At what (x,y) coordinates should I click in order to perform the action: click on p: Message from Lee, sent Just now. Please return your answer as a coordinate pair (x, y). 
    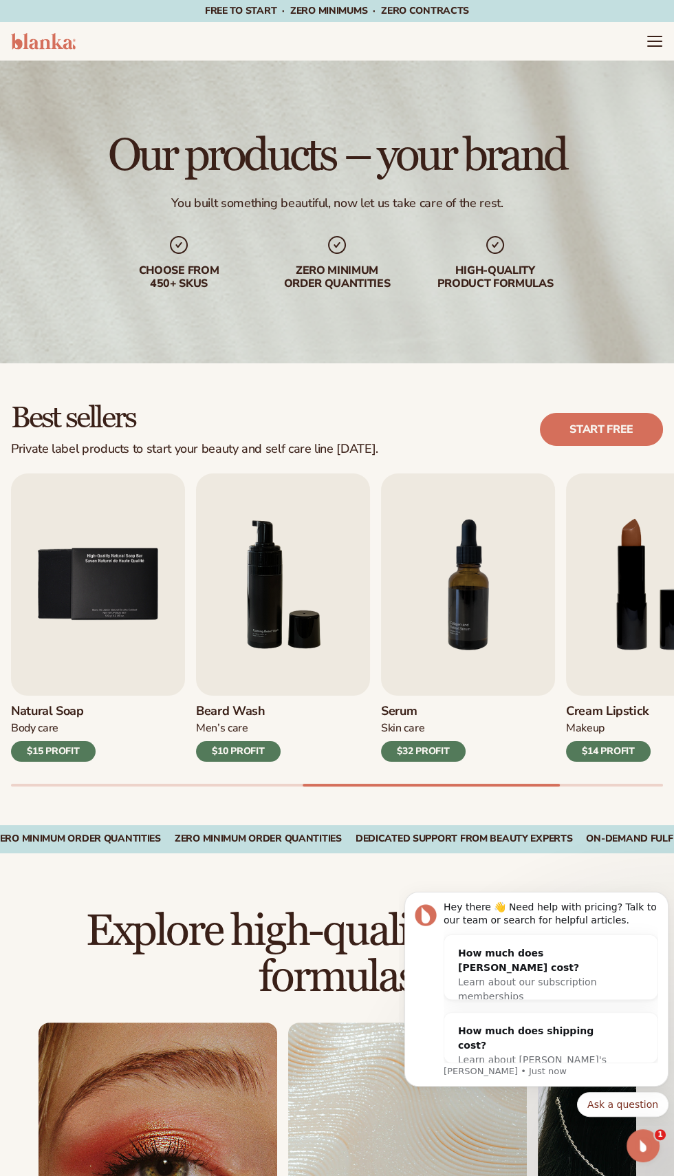
    Looking at the image, I should click on (152, 191).